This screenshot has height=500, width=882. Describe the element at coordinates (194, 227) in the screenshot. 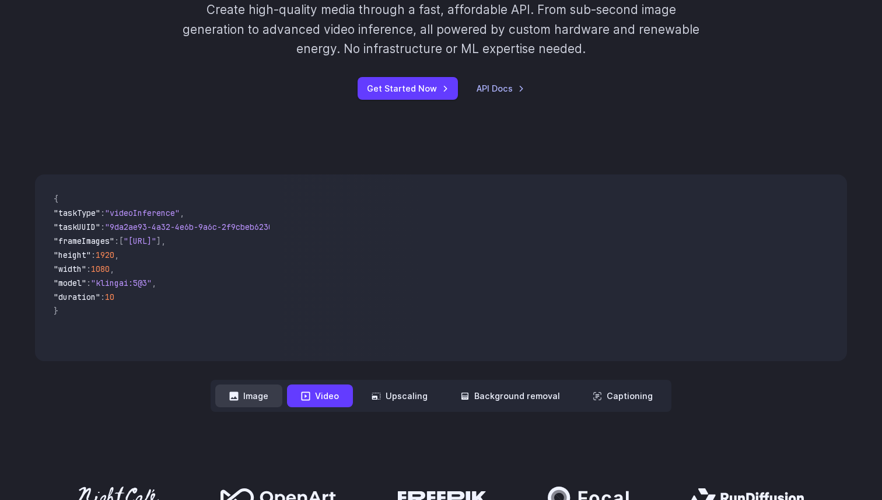

I see `span: "9da2ae93-4a32-4e6b-9a6c-2f9cbeb62301"` at that location.